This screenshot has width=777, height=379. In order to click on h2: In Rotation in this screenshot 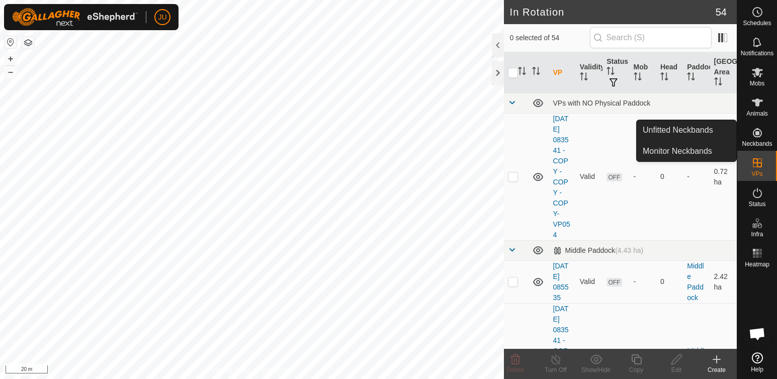, I will do `click(613, 12)`.